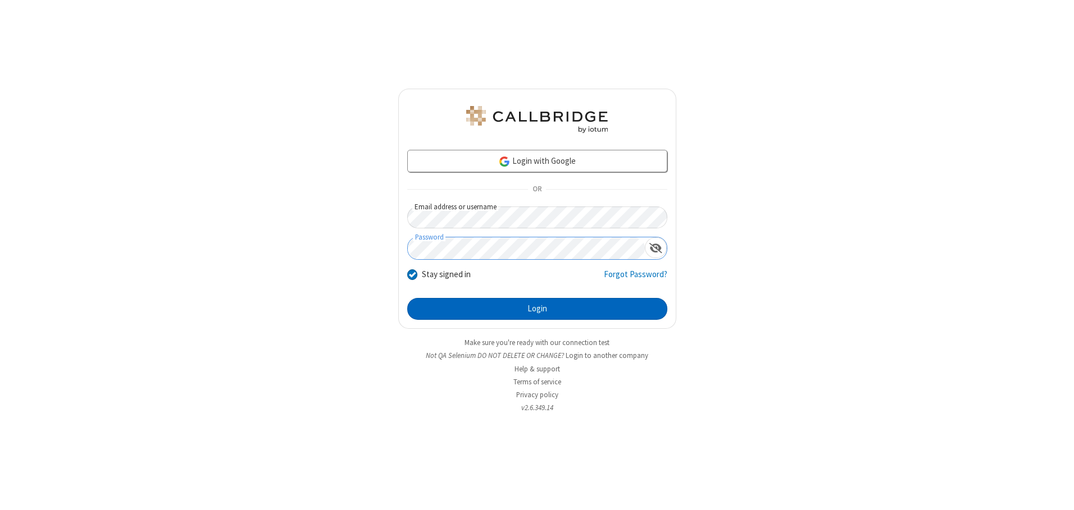 This screenshot has width=1074, height=510. Describe the element at coordinates (537, 309) in the screenshot. I see `button: Login` at that location.